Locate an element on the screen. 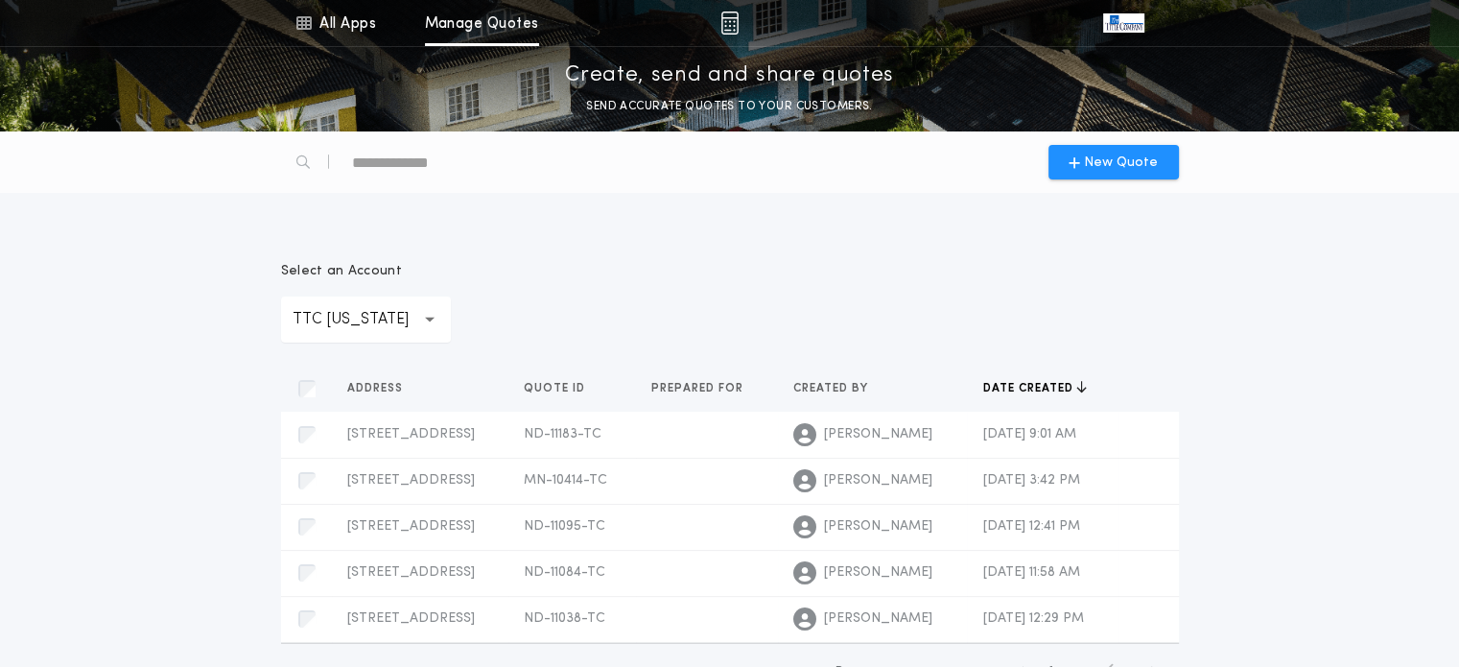 The image size is (1459, 667). p: Select an Account is located at coordinates (366, 271).